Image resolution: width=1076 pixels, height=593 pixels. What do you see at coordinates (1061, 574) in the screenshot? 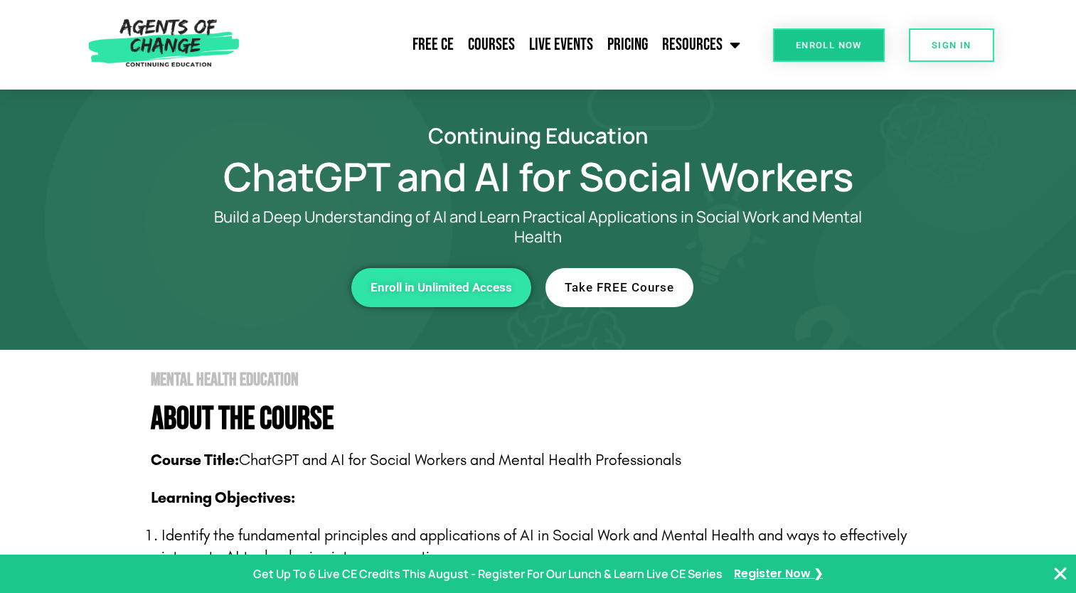
I see `button: Close Banner` at bounding box center [1061, 574].